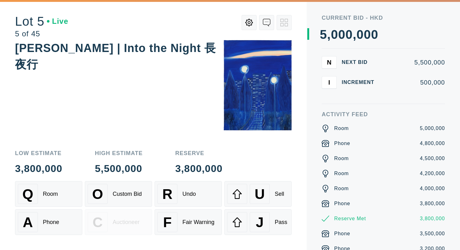  What do you see at coordinates (28, 194) in the screenshot?
I see `span: Q` at bounding box center [28, 194].